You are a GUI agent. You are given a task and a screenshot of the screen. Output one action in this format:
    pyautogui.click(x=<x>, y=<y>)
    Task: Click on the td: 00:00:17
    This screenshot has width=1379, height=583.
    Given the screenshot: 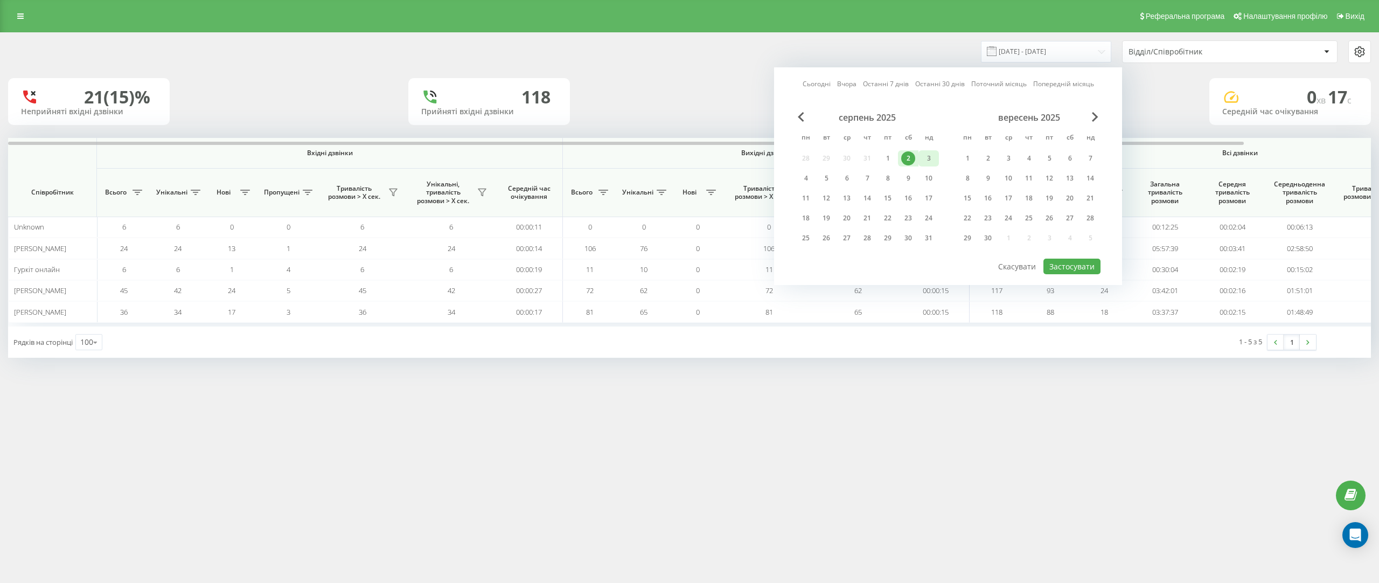 What is the action you would take?
    pyautogui.click(x=529, y=311)
    